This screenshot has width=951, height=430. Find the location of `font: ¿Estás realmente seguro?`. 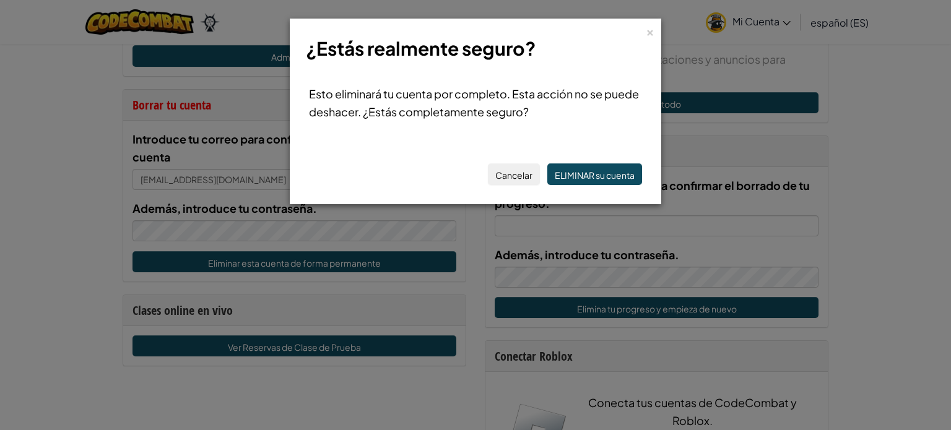

font: ¿Estás realmente seguro? is located at coordinates (420, 48).